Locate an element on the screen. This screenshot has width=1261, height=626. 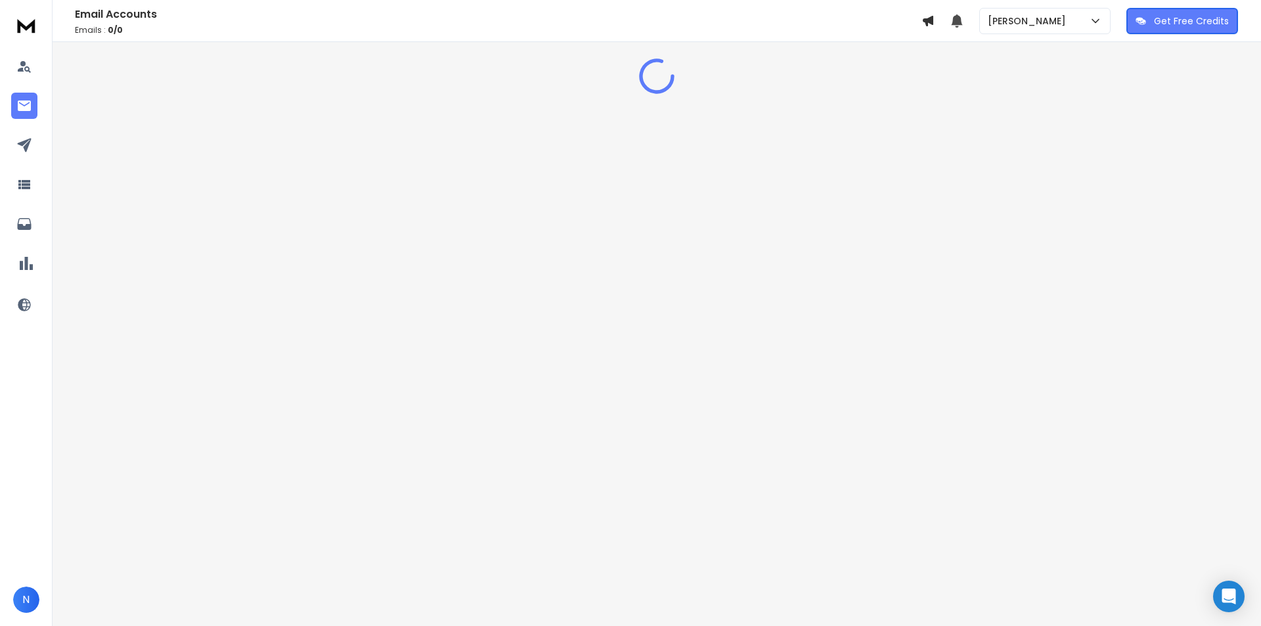
span: 0 / 0 is located at coordinates (115, 30).